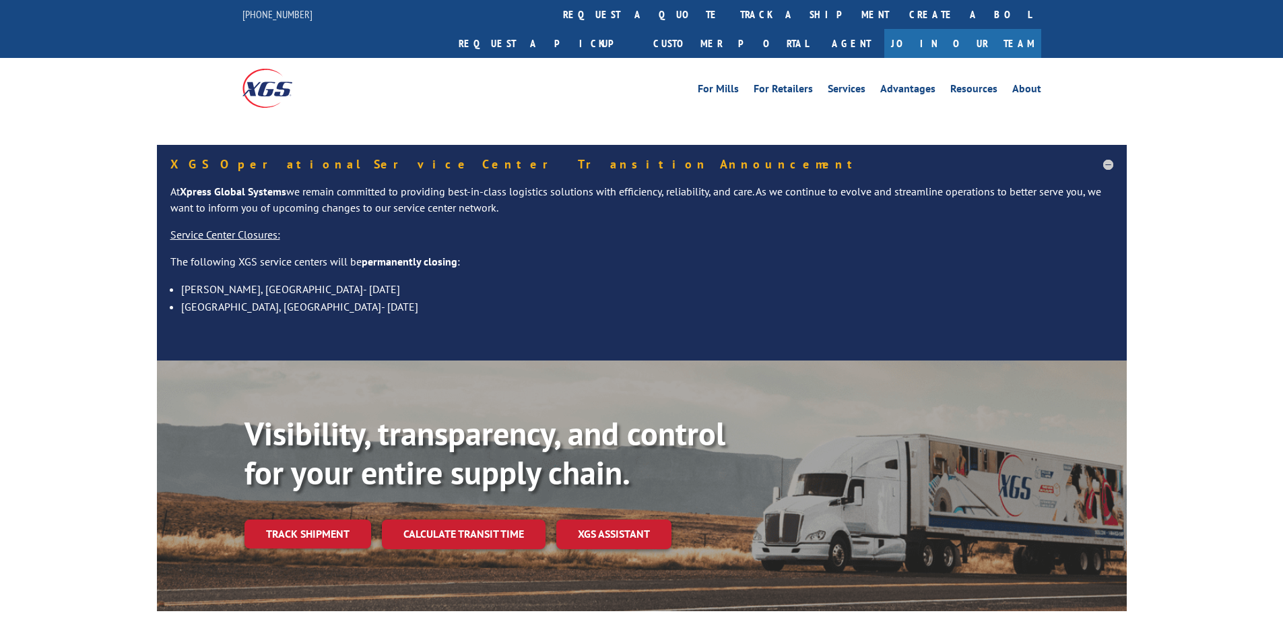 The height and width of the screenshot is (626, 1283). What do you see at coordinates (908, 91) in the screenshot?
I see `a: Advantages` at bounding box center [908, 91].